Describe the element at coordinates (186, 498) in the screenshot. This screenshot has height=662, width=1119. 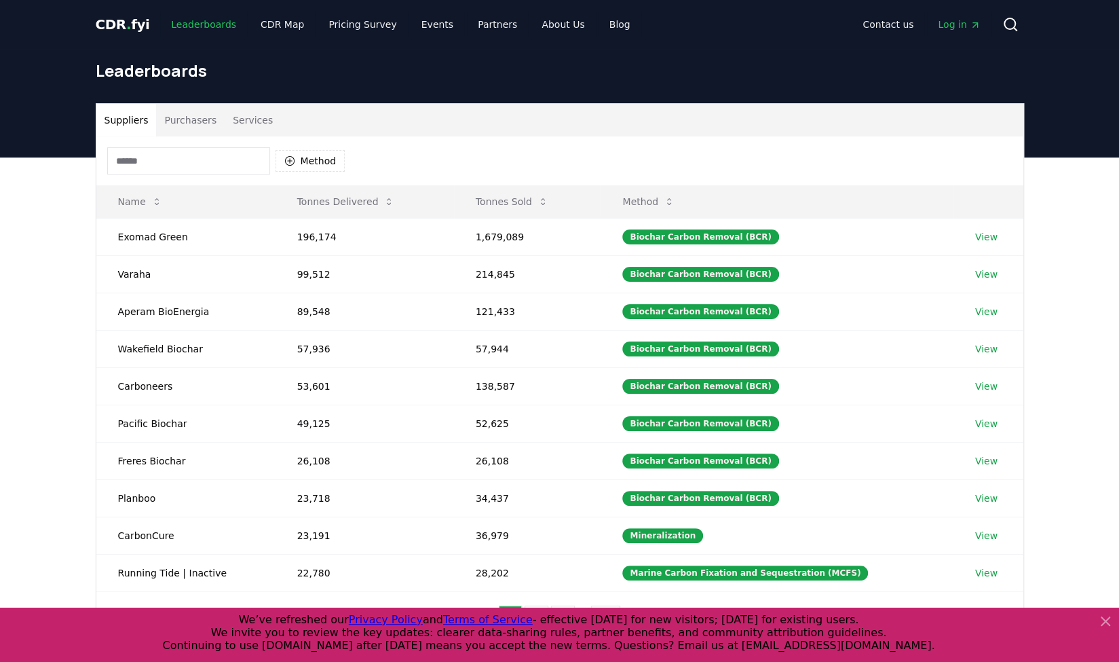
I see `td: Planboo` at that location.